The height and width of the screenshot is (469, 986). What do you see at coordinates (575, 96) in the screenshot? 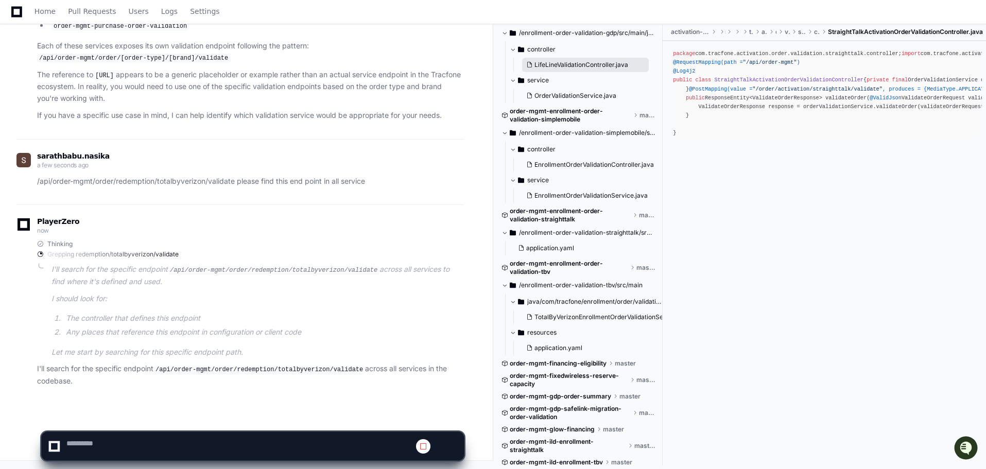
I see `span: OrderValidationService.java` at bounding box center [575, 96].